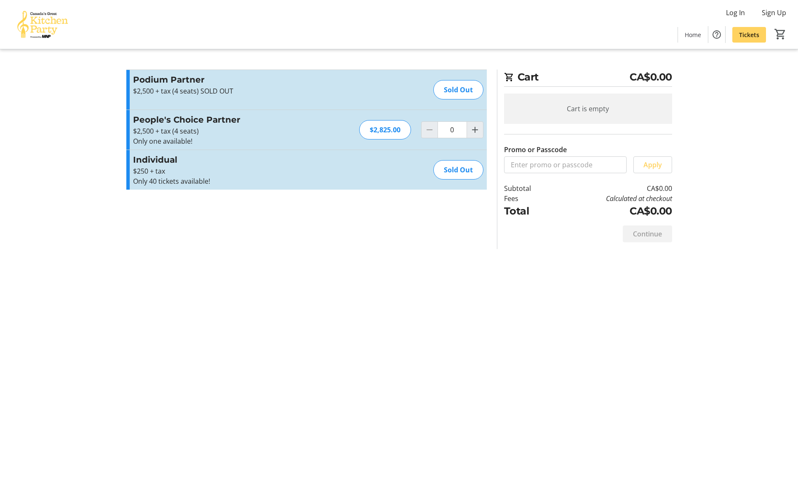  Describe the element at coordinates (693, 35) in the screenshot. I see `a: Home` at that location.